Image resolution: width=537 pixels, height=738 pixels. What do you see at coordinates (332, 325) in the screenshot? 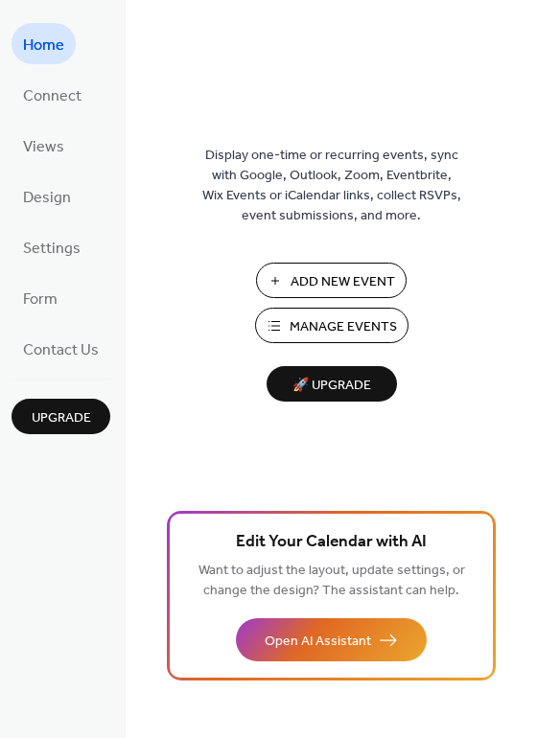
I see `button: Manage Events` at bounding box center [332, 325].